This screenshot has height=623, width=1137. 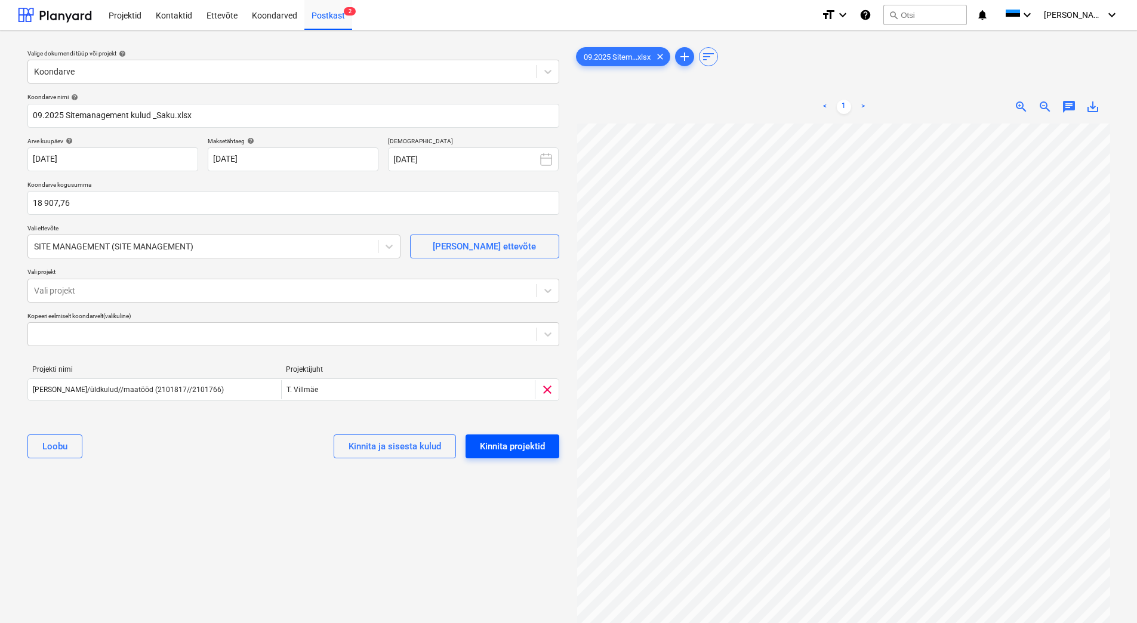 I want to click on input: Tähtaega pole määratud, so click(x=293, y=159).